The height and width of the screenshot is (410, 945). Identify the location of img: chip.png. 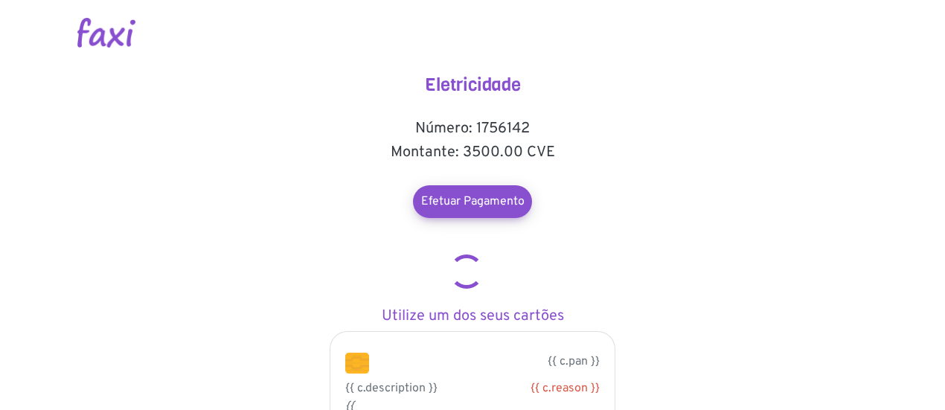
(357, 363).